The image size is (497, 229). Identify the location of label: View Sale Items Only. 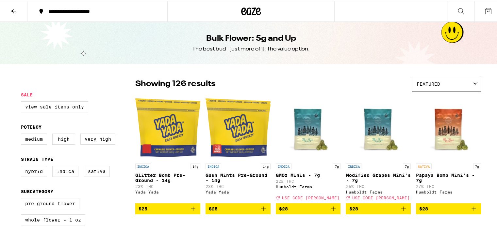
(55, 106).